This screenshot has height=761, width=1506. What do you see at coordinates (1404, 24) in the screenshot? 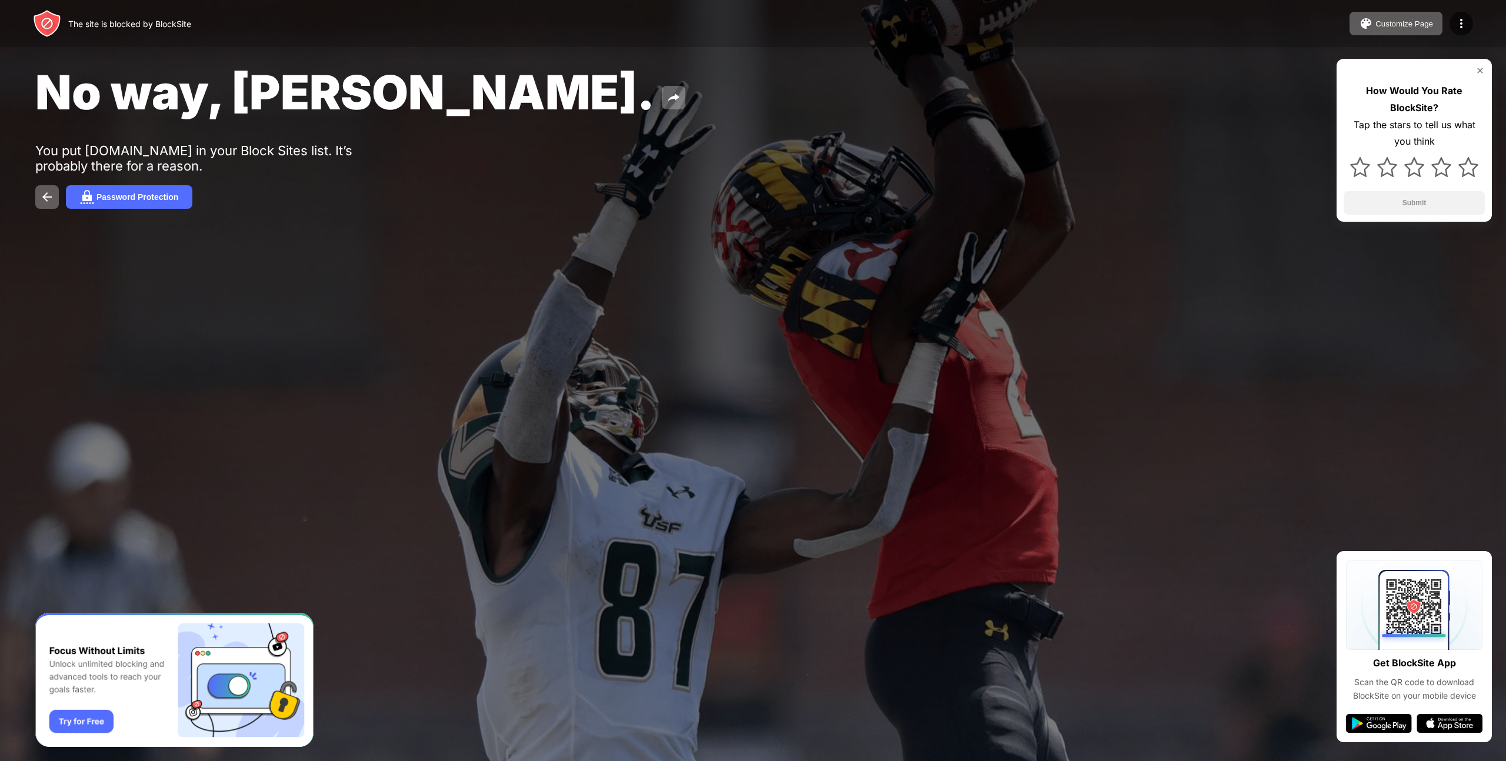
I see `div: Customize Page` at bounding box center [1404, 24].